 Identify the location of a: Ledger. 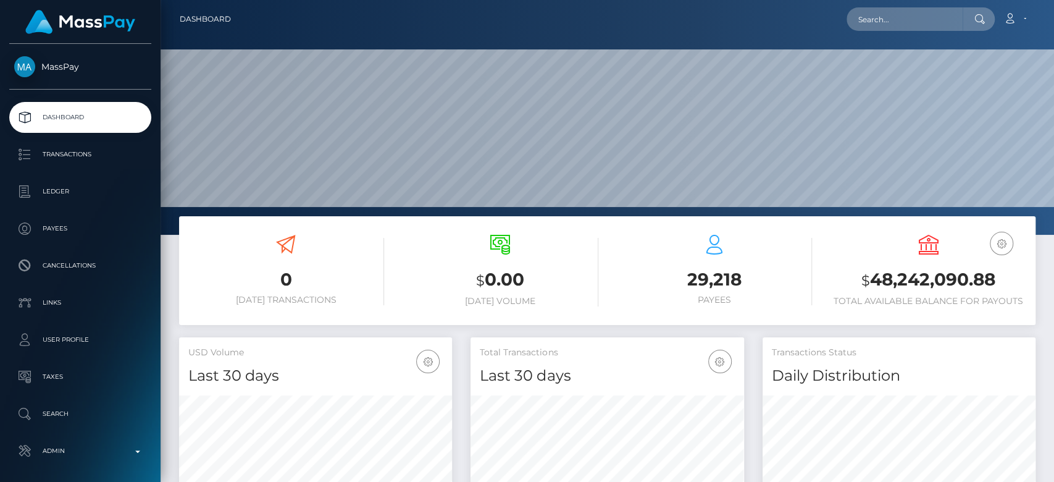
(80, 191).